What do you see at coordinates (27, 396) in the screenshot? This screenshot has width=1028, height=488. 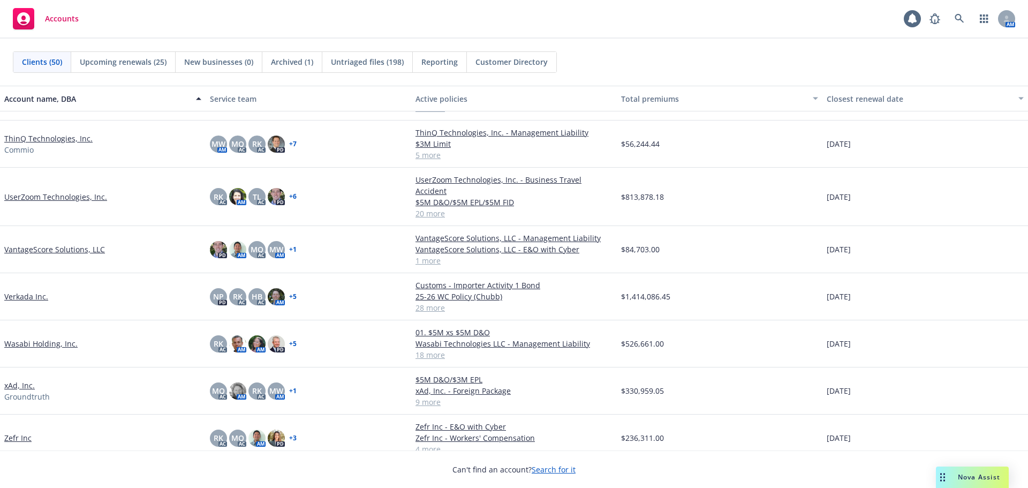 I see `span: Groundtruth` at bounding box center [27, 396].